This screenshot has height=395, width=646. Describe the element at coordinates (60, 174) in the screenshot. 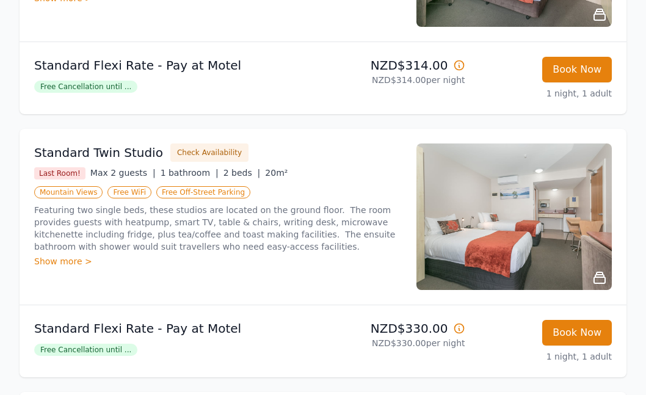

I see `span: Last Room!` at that location.